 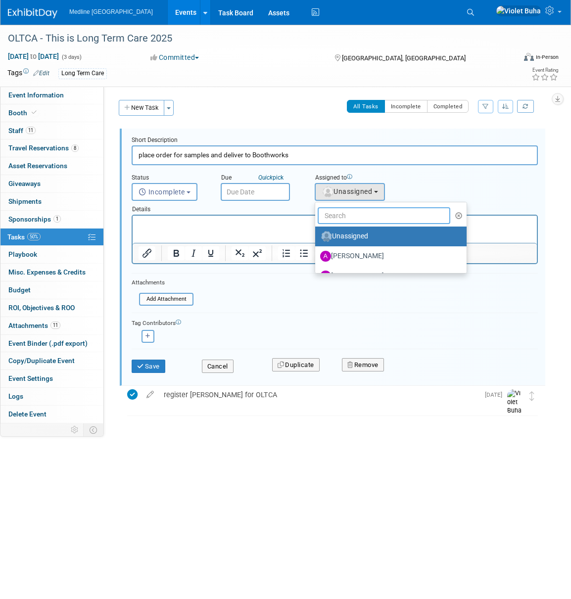 I want to click on span: Attachments, so click(x=34, y=325).